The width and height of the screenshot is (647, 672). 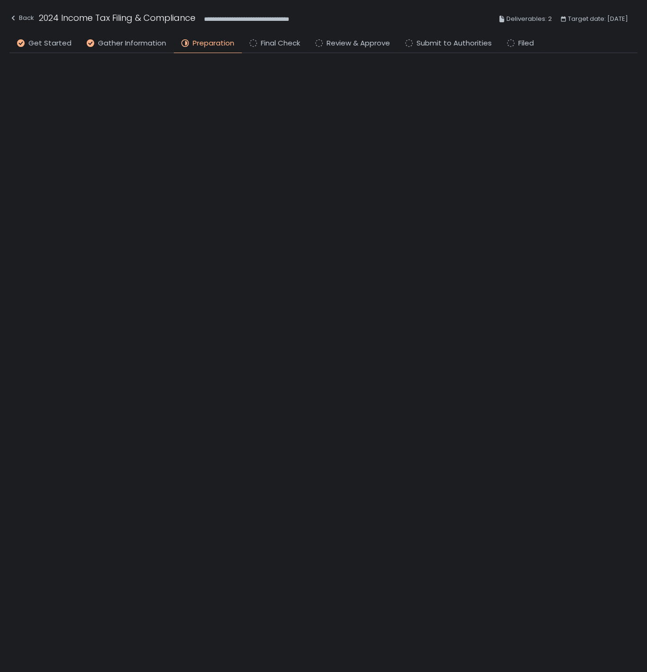 I want to click on div: Back, so click(x=22, y=18).